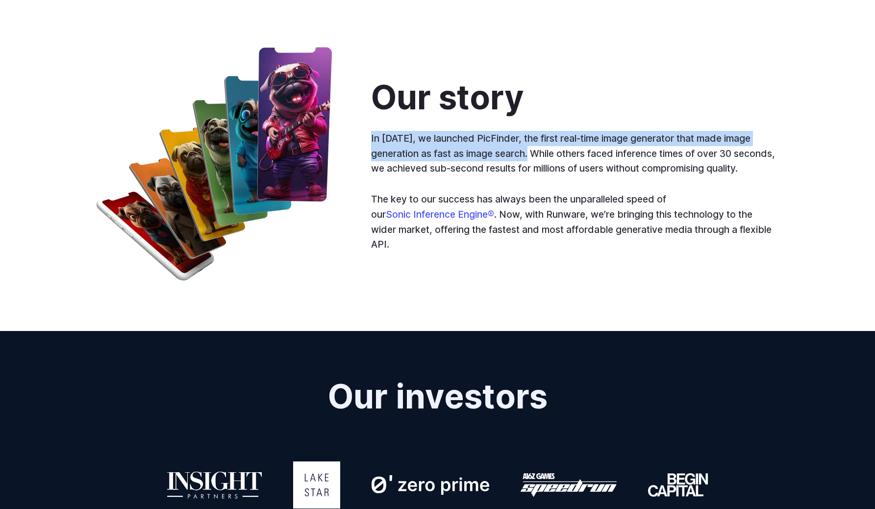  What do you see at coordinates (447, 97) in the screenshot?
I see `h2: Our story` at bounding box center [447, 97].